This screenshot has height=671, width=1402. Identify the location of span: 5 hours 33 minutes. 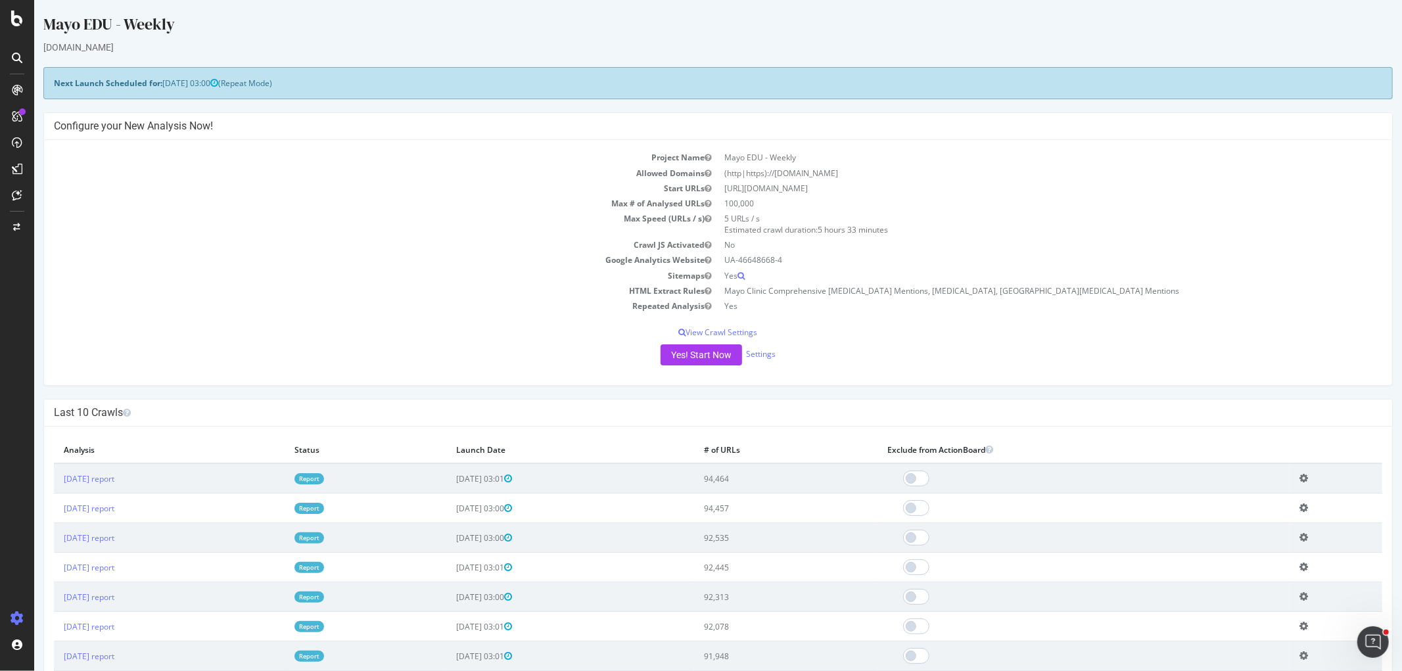
(819, 229).